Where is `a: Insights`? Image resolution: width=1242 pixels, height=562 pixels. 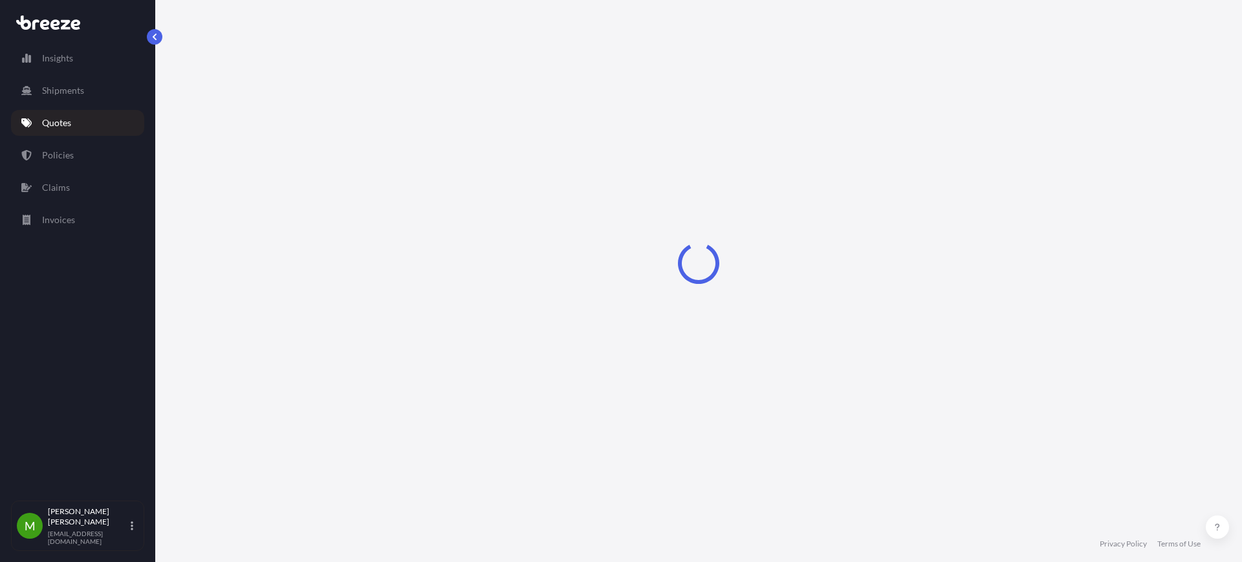
a: Insights is located at coordinates (78, 58).